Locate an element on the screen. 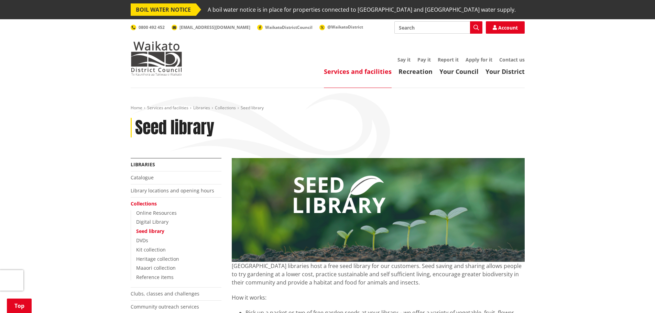  a: Pay it is located at coordinates (424, 59).